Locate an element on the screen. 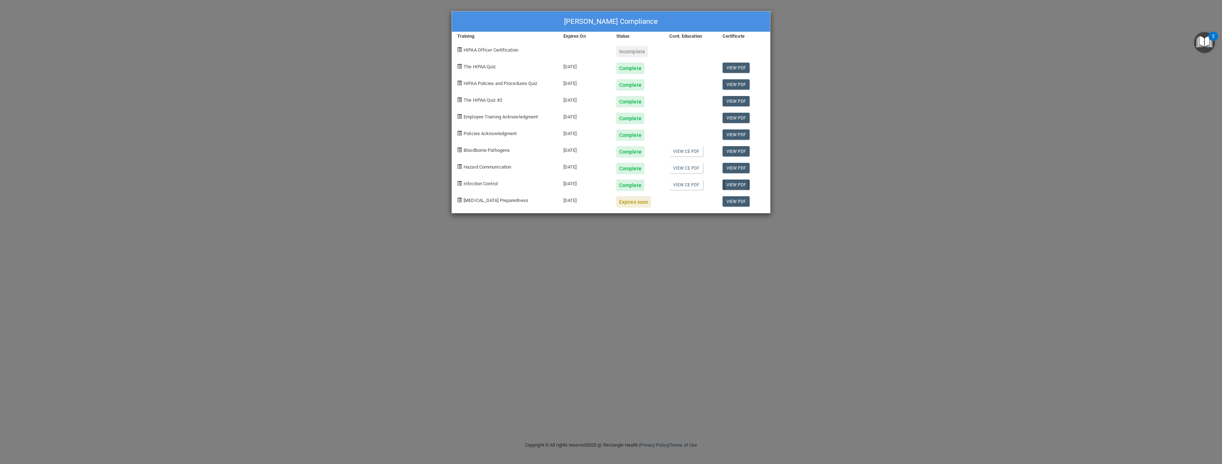  div: Training is located at coordinates (505, 36).